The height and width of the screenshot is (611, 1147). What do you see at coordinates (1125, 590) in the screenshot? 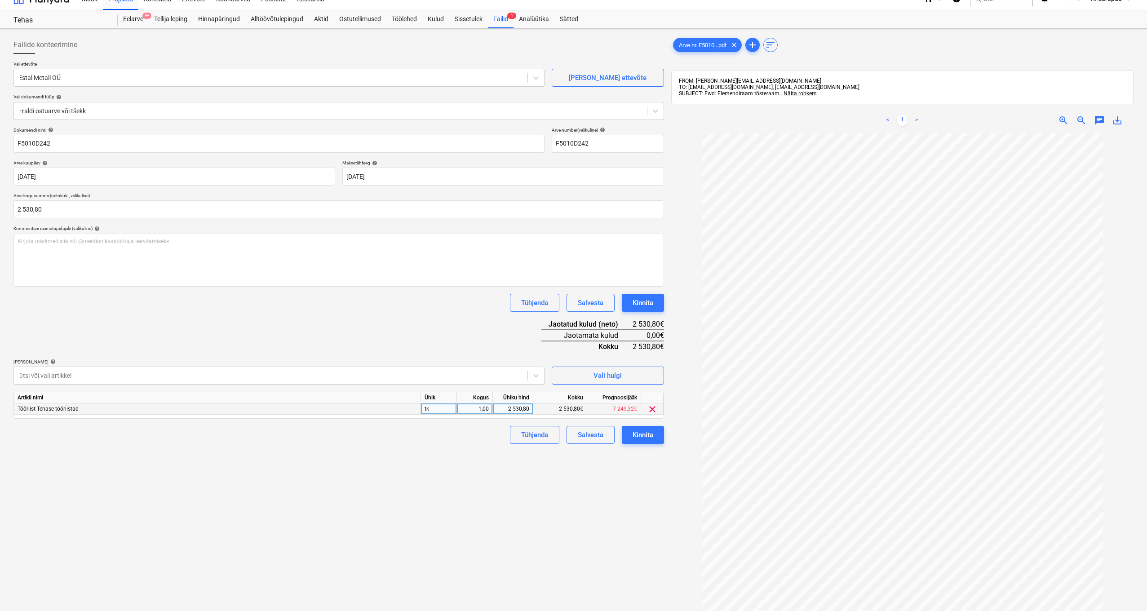
I see `div: Chat Widget` at bounding box center [1125, 590].